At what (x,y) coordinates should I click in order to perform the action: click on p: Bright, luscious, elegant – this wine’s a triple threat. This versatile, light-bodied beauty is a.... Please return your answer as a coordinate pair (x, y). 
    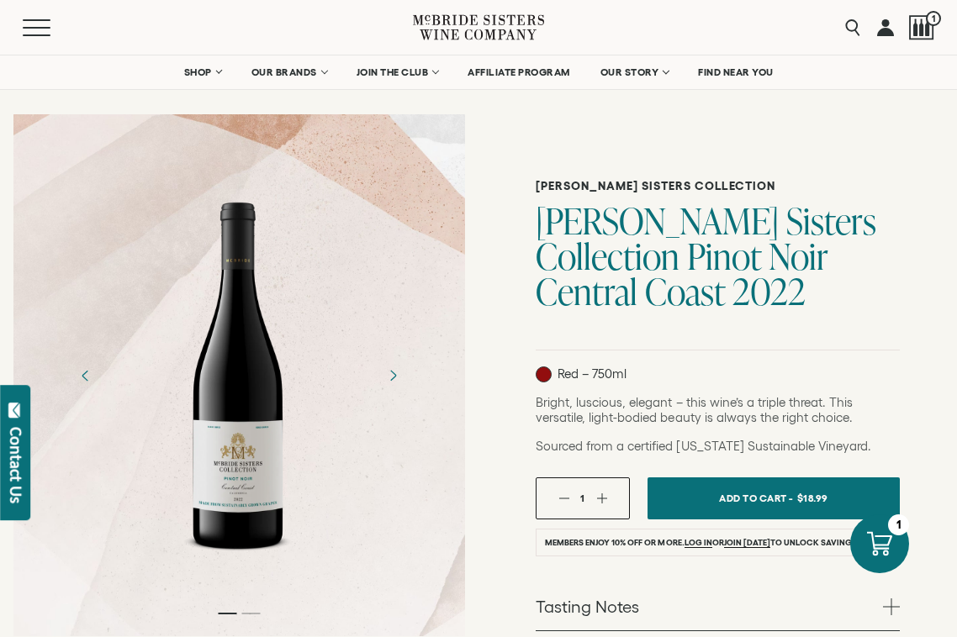
    Looking at the image, I should click on (717, 410).